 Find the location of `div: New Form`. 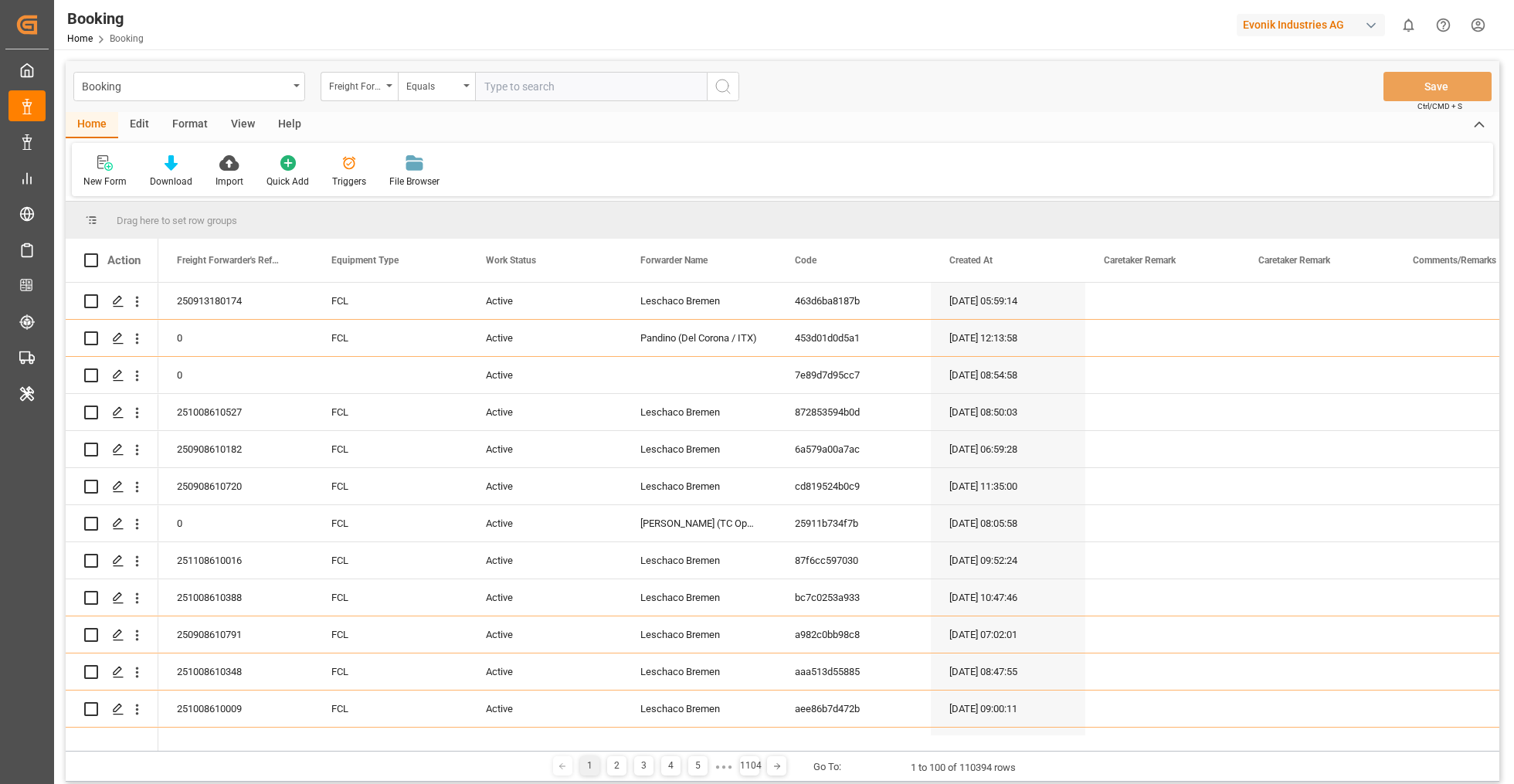

div: New Form is located at coordinates (105, 181).